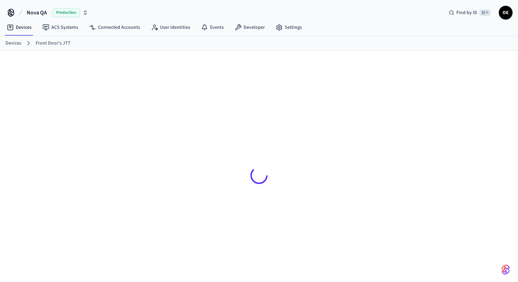  I want to click on a: Developer, so click(250, 27).